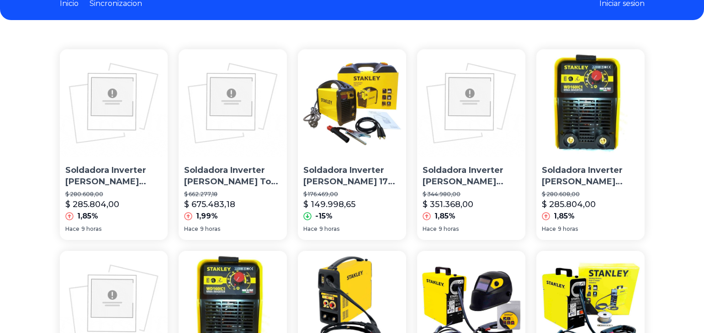 The height and width of the screenshot is (333, 704). I want to click on p: $ 351.368,00, so click(448, 205).